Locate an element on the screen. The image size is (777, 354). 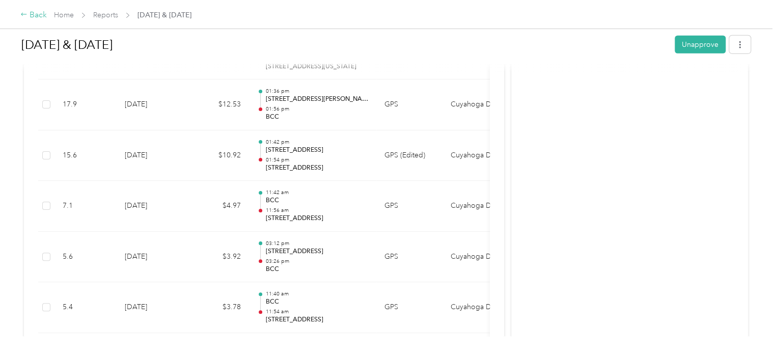
p: 01:36 pm is located at coordinates (317, 91).